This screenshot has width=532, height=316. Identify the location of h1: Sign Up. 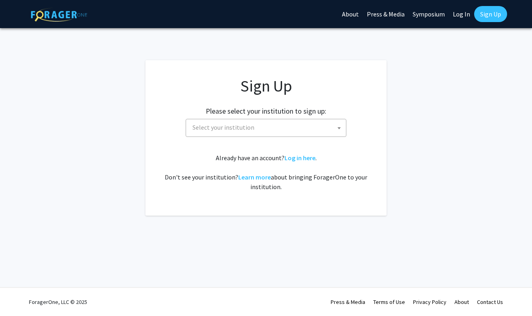
(266, 86).